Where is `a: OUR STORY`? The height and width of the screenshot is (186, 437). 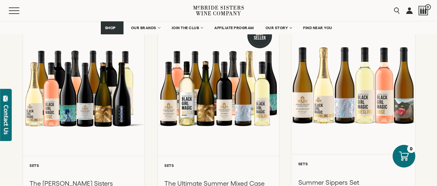 a: OUR STORY is located at coordinates (278, 28).